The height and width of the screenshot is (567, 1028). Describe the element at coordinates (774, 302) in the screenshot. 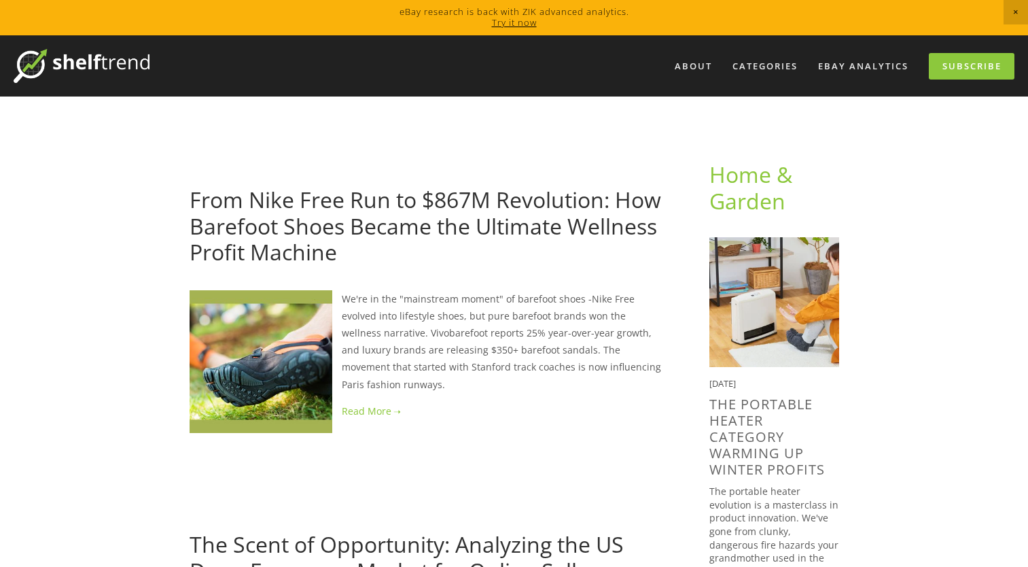

I see `img: The Portable Heater Category Warming Up Winter Profits` at that location.